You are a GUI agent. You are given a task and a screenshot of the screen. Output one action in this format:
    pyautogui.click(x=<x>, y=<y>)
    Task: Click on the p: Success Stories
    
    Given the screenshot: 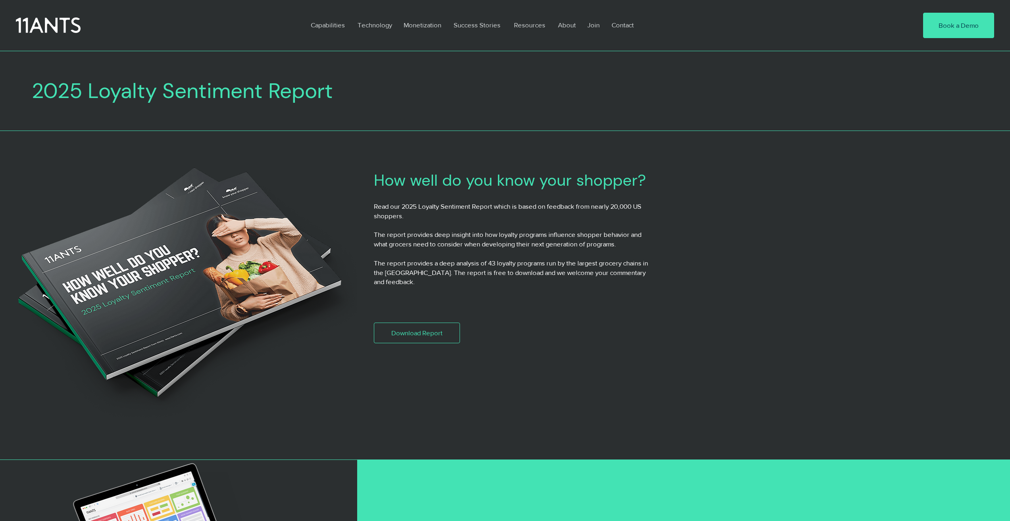 What is the action you would take?
    pyautogui.click(x=477, y=25)
    